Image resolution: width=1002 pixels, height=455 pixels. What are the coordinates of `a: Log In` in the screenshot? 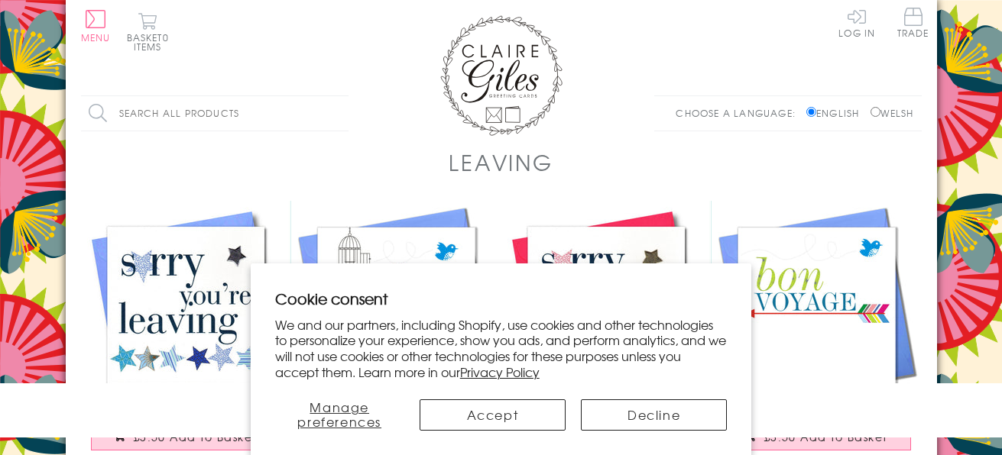 It's located at (857, 22).